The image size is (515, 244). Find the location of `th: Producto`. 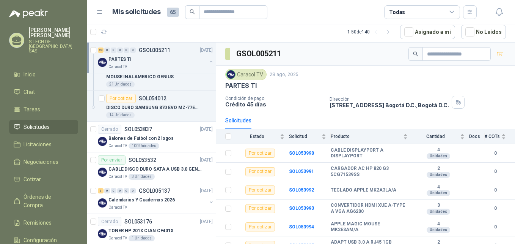

th: Producto is located at coordinates (371, 136).